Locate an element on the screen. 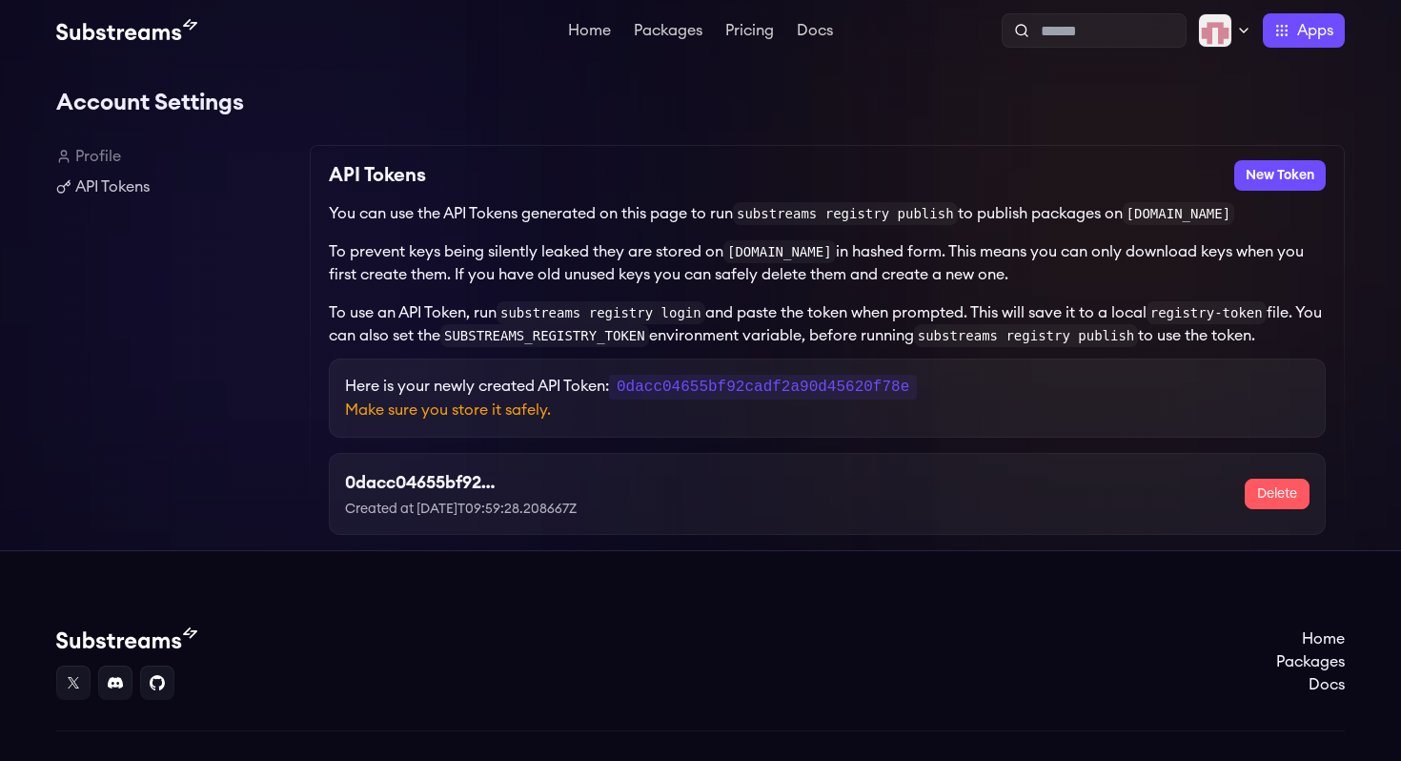 The image size is (1401, 761). p: Here is your newly created API Token: is located at coordinates (828, 386).